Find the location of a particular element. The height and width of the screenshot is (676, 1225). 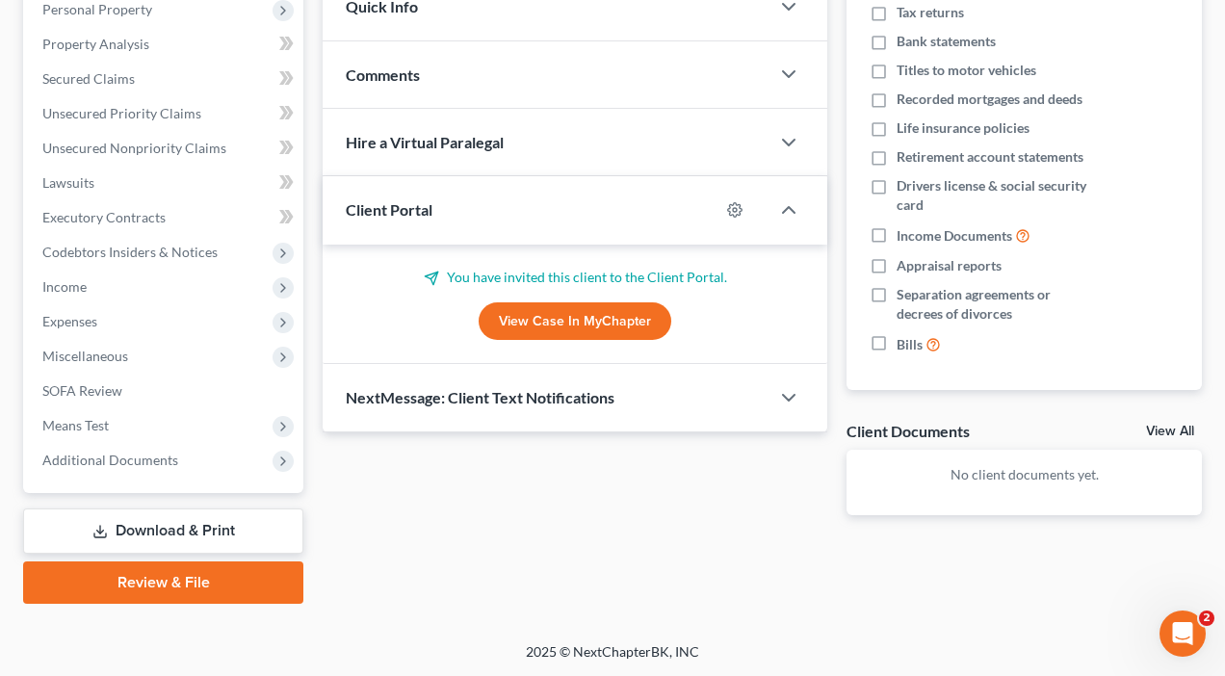

span: Comments is located at coordinates (382, 74).